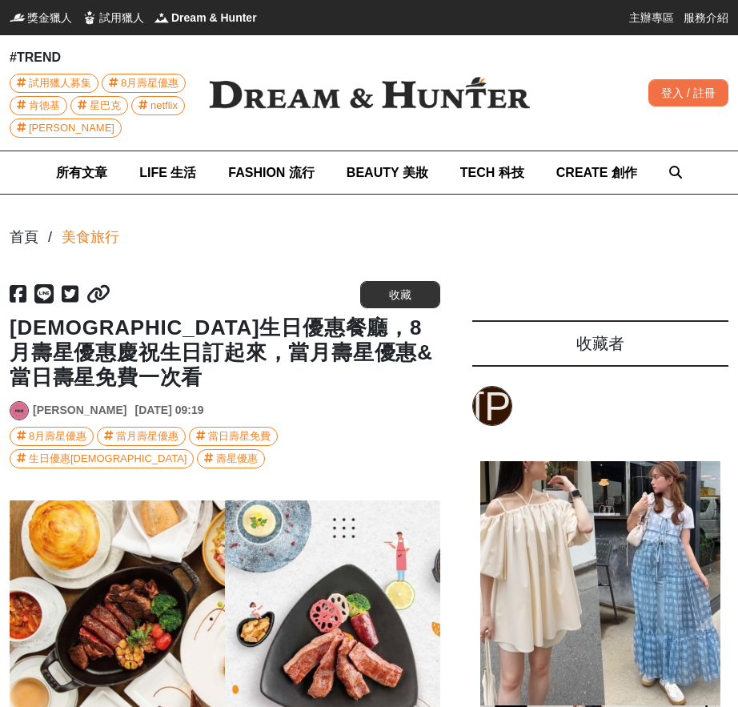  I want to click on span: netflix, so click(164, 106).